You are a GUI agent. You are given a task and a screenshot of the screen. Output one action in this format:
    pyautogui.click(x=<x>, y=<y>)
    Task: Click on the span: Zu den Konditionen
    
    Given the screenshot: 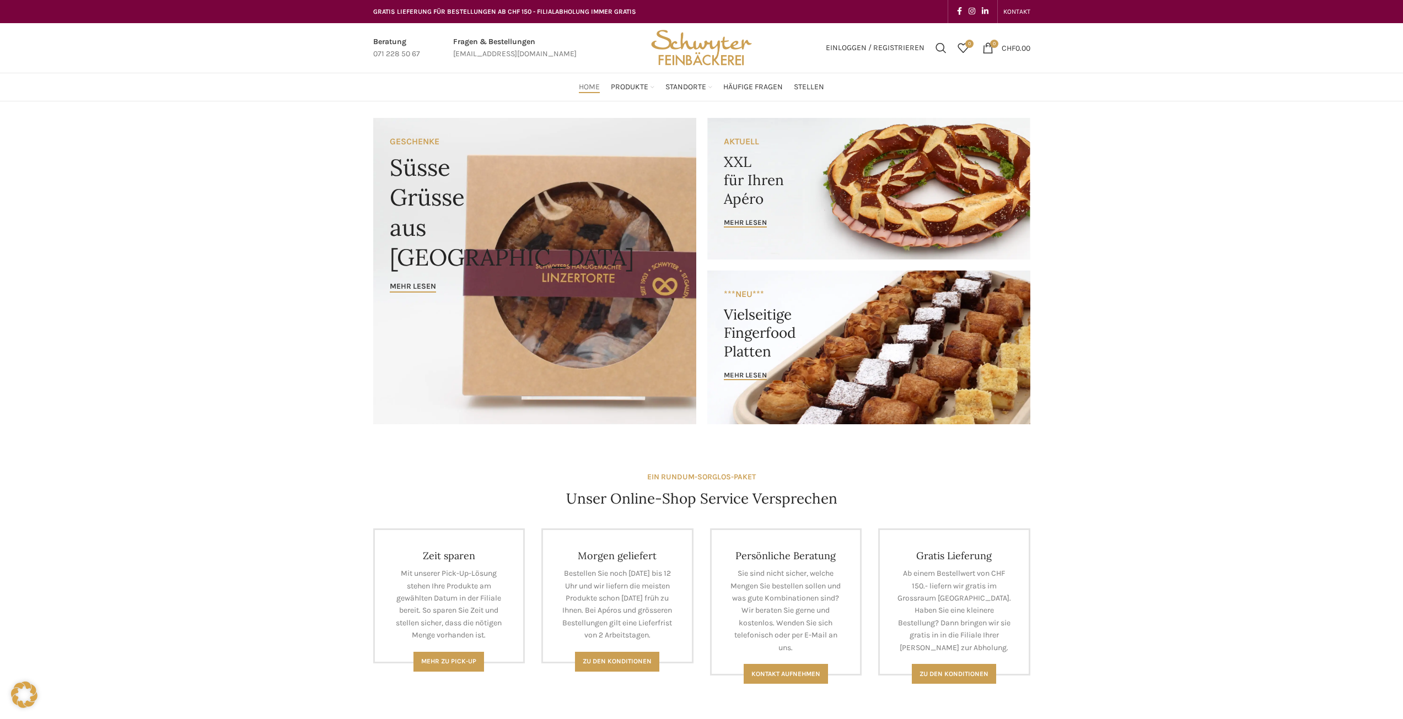 What is the action you would take?
    pyautogui.click(x=617, y=661)
    